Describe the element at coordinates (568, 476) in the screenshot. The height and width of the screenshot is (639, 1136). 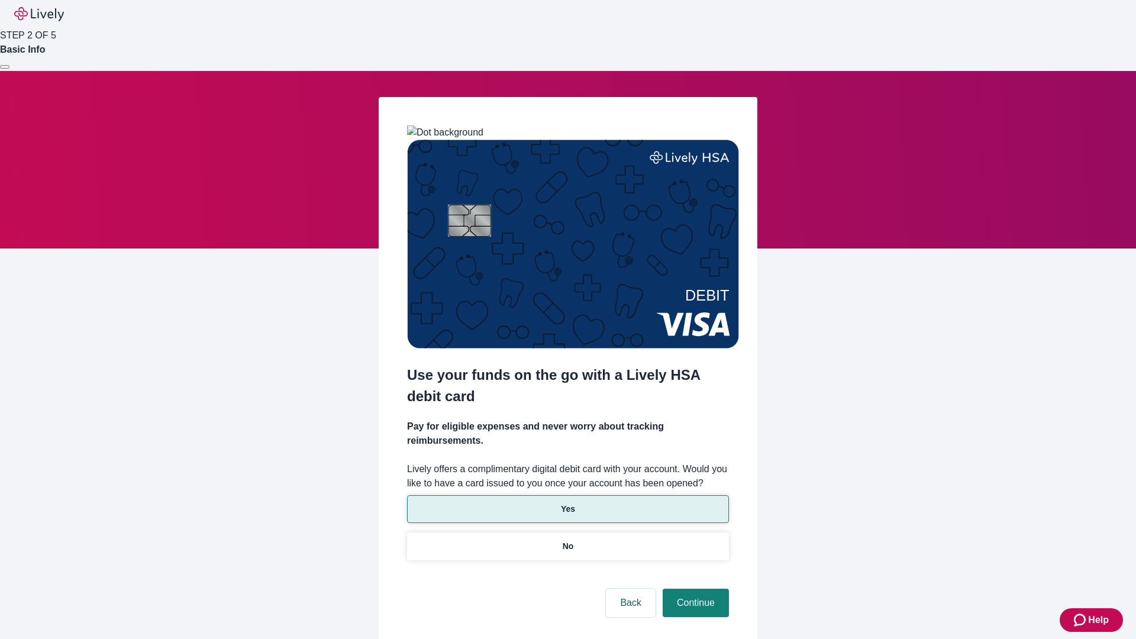
I see `label: Lively offers a complimentary digital debit card with your account. Would you like to have a card...` at that location.